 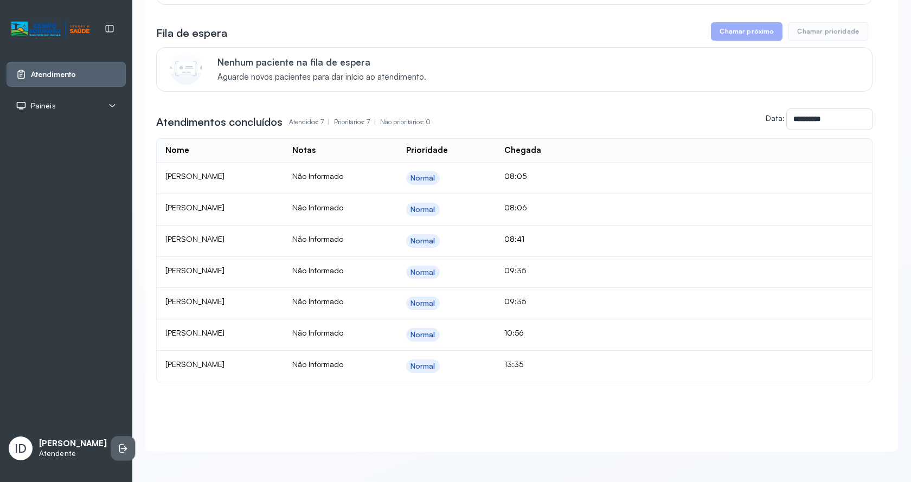 What do you see at coordinates (43, 106) in the screenshot?
I see `span: Painéis` at bounding box center [43, 106].